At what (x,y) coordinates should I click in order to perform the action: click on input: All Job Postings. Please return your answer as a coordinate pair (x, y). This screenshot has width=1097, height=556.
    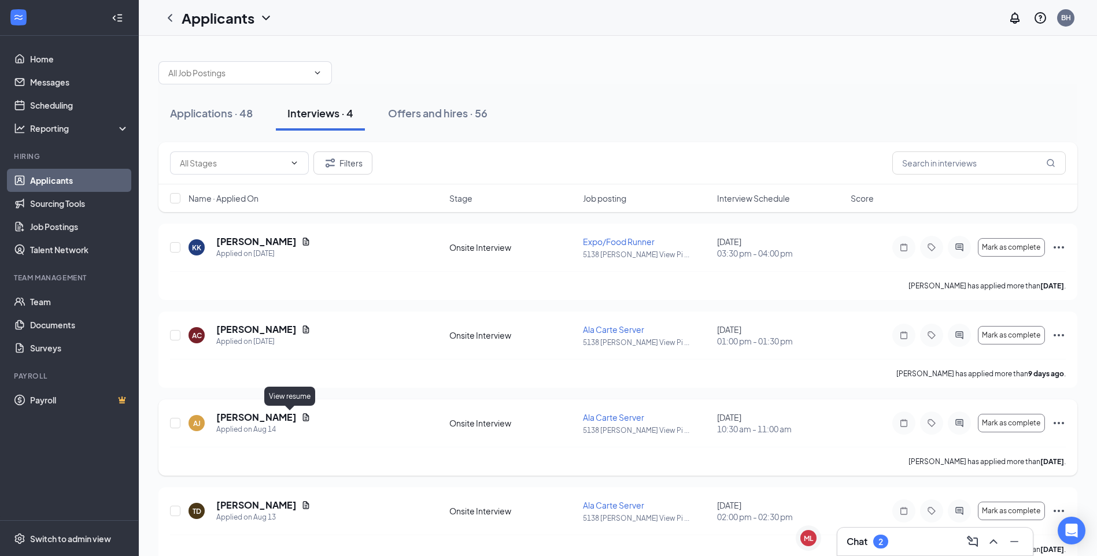
    Looking at the image, I should click on (238, 73).